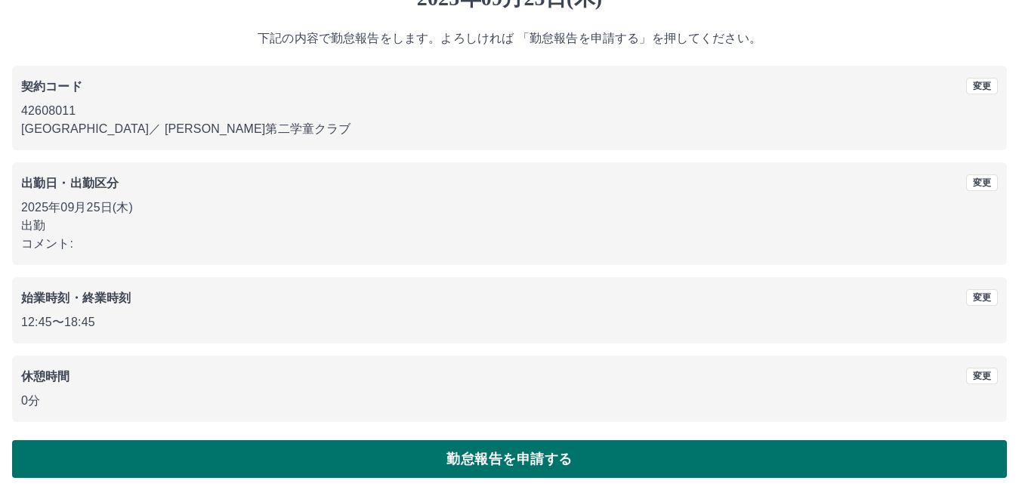 The width and height of the screenshot is (1019, 496). I want to click on p: コメント:, so click(509, 244).